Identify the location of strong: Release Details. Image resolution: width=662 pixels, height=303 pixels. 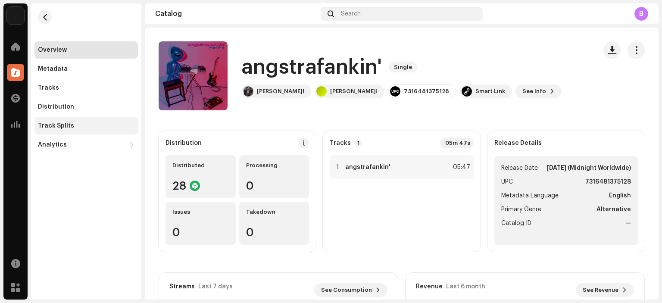
(518, 143).